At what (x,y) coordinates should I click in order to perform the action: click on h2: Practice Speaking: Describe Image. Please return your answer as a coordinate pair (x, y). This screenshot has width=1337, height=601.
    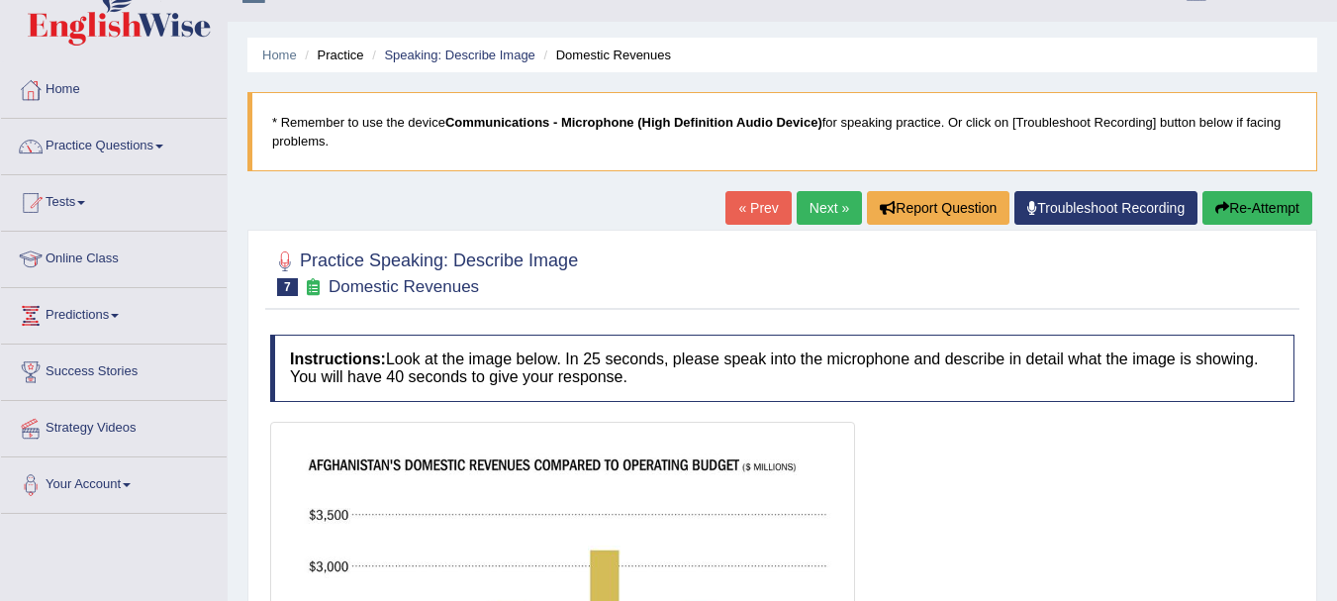
    Looking at the image, I should click on (424, 271).